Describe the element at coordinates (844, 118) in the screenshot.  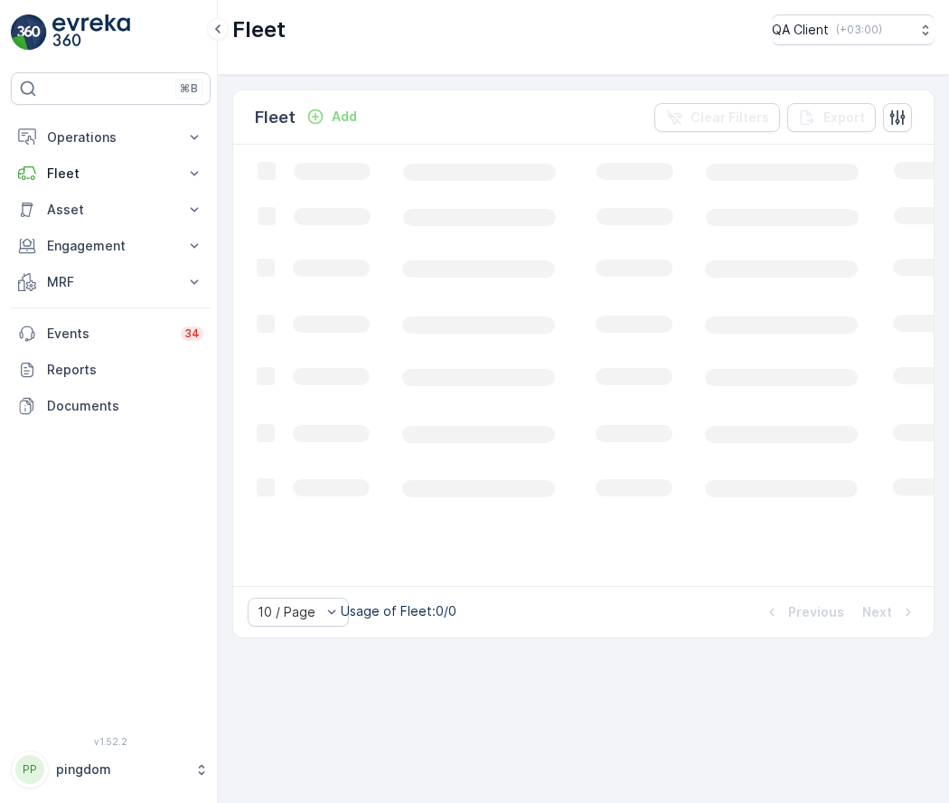
I see `p: Export` at that location.